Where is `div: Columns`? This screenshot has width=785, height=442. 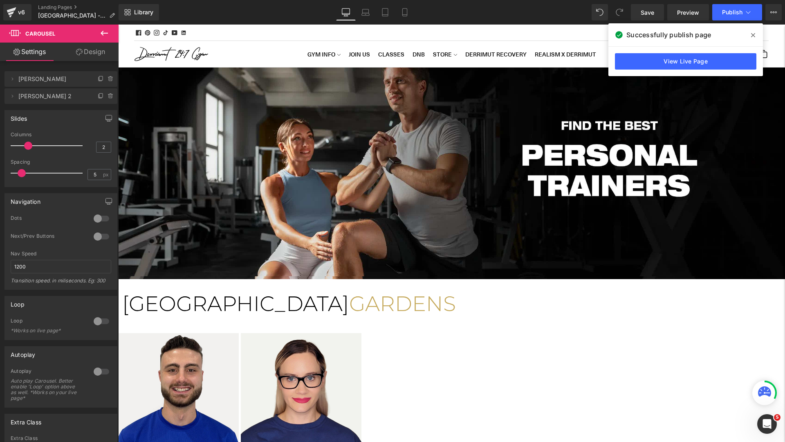
div: Columns is located at coordinates (61, 135).